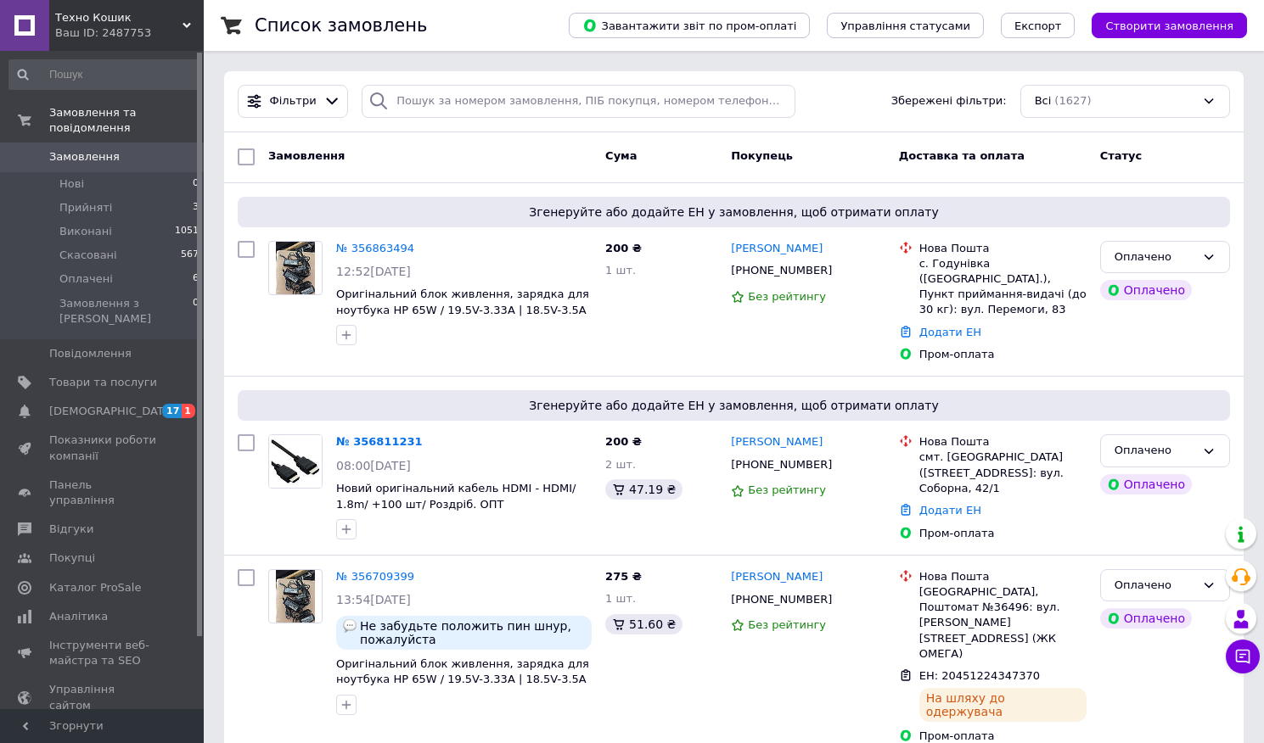  Describe the element at coordinates (379, 441) in the screenshot. I see `a: № 356811231` at that location.